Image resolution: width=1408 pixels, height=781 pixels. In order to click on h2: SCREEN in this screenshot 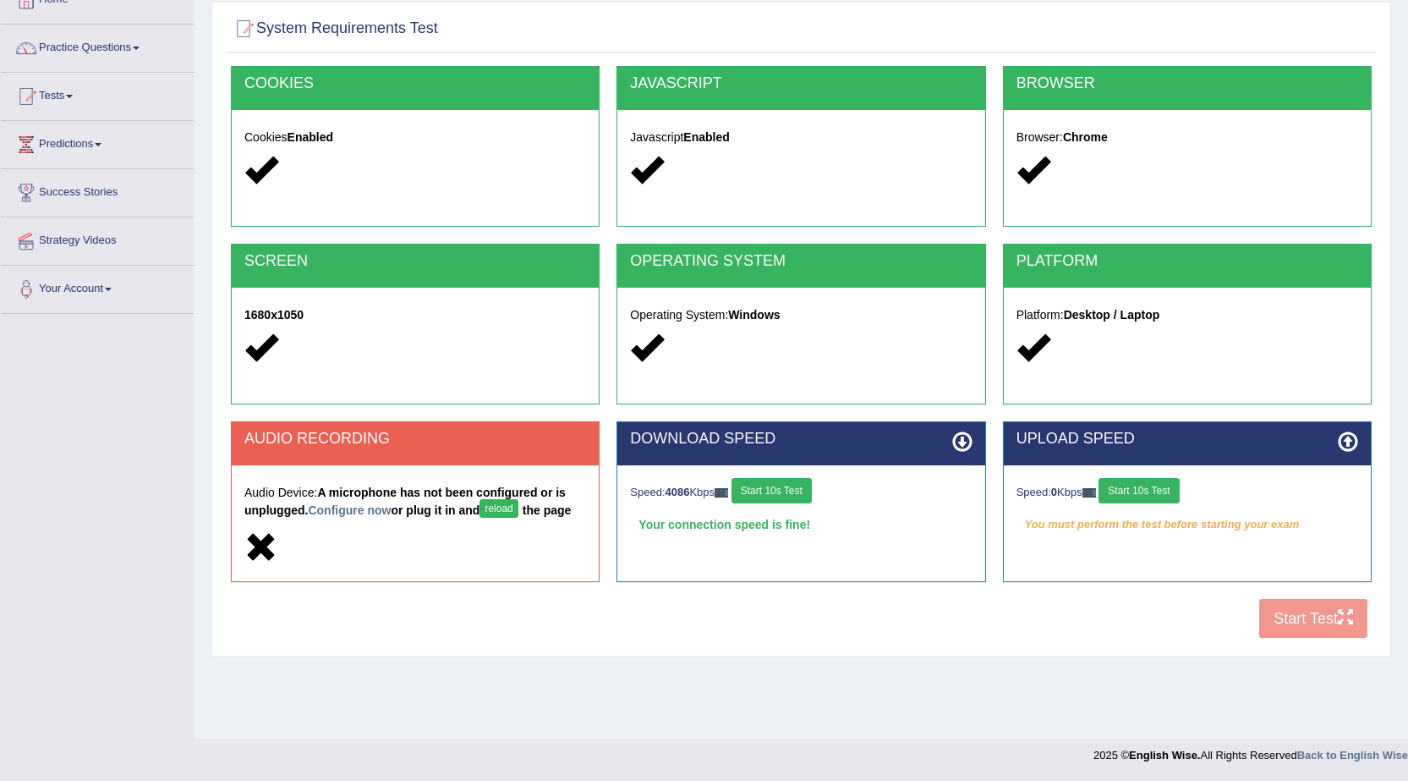, I will do `click(415, 261)`.